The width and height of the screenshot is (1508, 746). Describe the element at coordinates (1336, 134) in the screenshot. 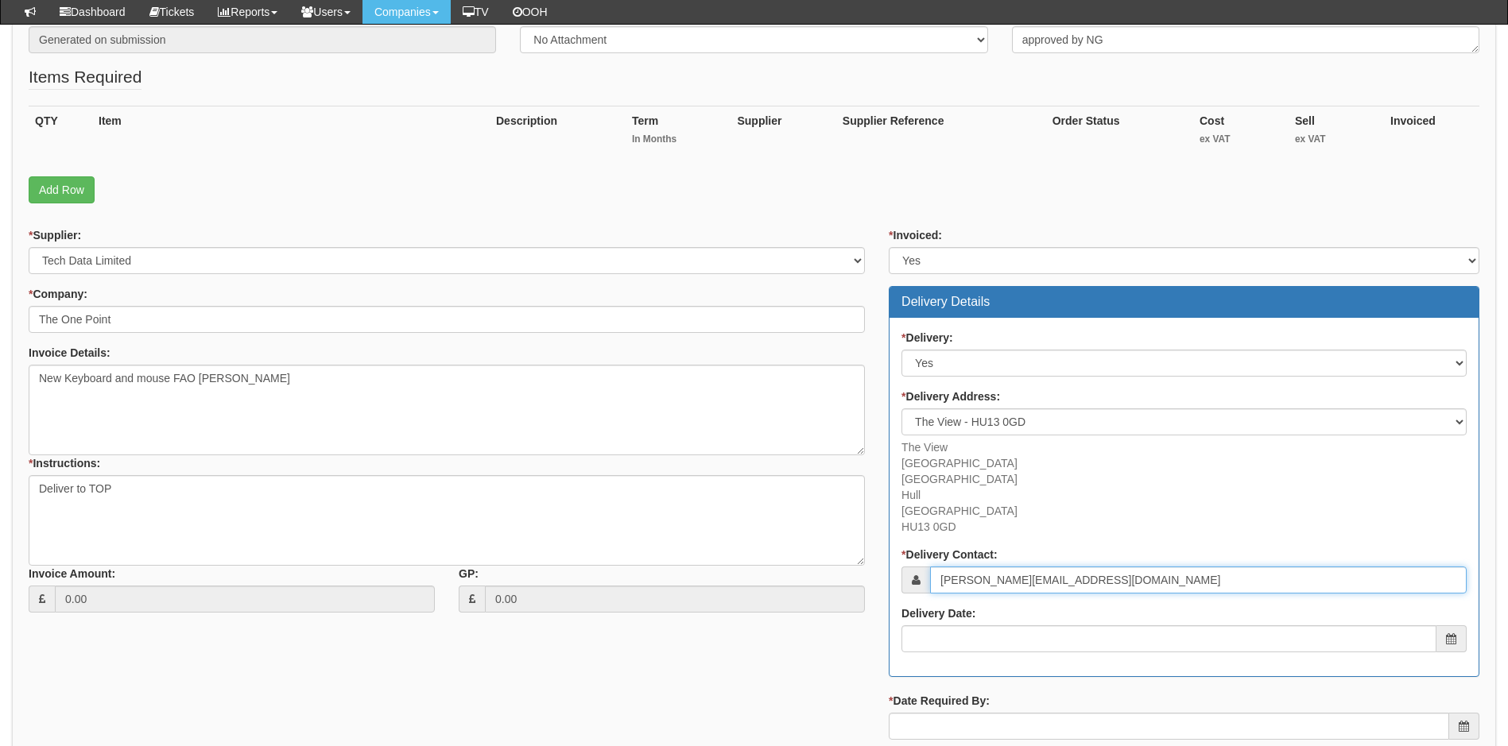

I see `th: Sell` at that location.